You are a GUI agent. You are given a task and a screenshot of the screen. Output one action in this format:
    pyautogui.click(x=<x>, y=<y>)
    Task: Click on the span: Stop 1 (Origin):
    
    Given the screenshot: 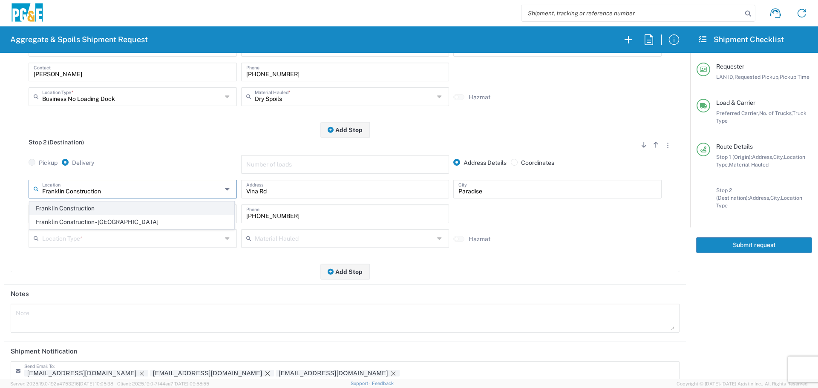 What is the action you would take?
    pyautogui.click(x=734, y=157)
    